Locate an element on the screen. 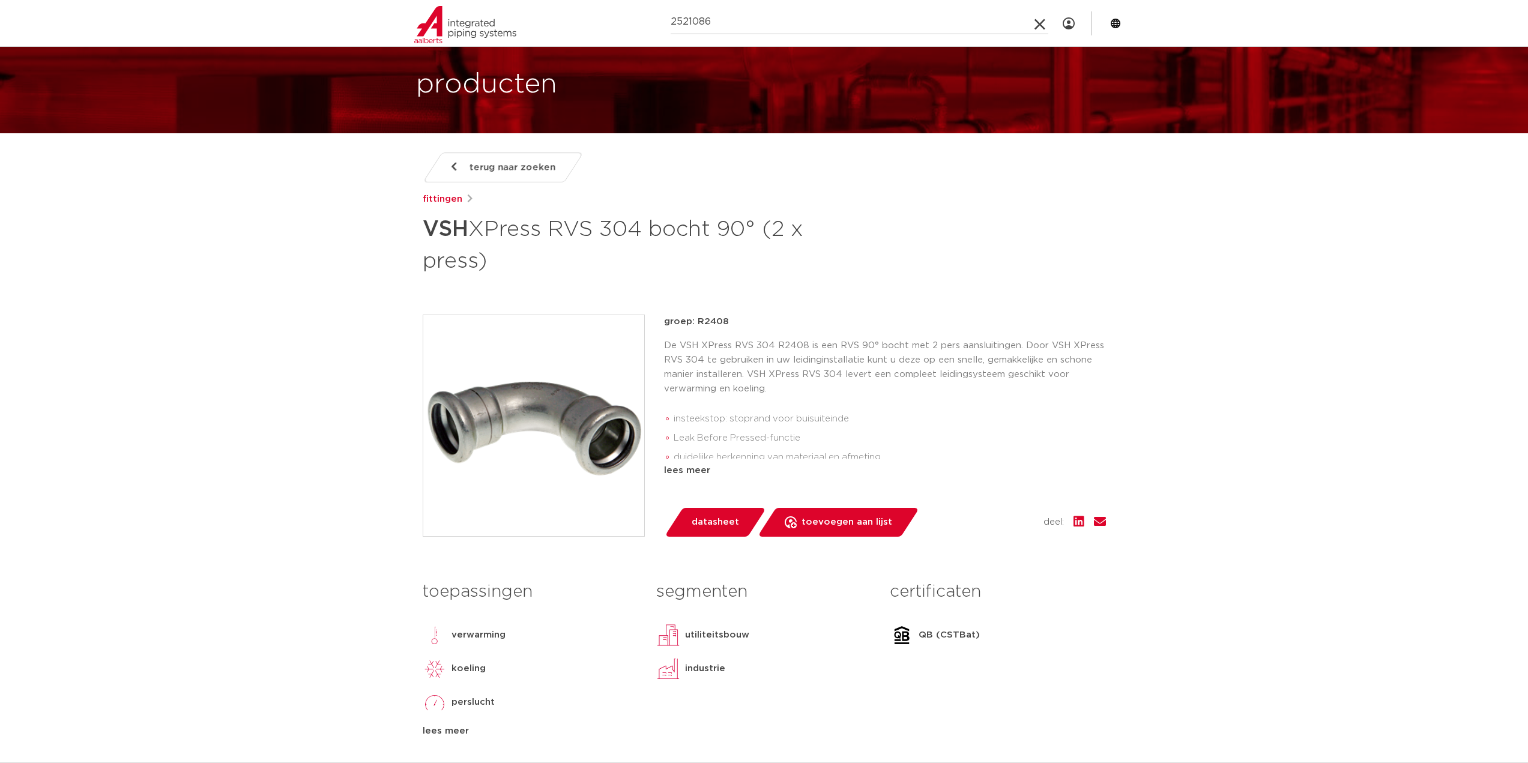 Image resolution: width=1528 pixels, height=763 pixels. li: Leak Before Pressed-functie is located at coordinates (890, 438).